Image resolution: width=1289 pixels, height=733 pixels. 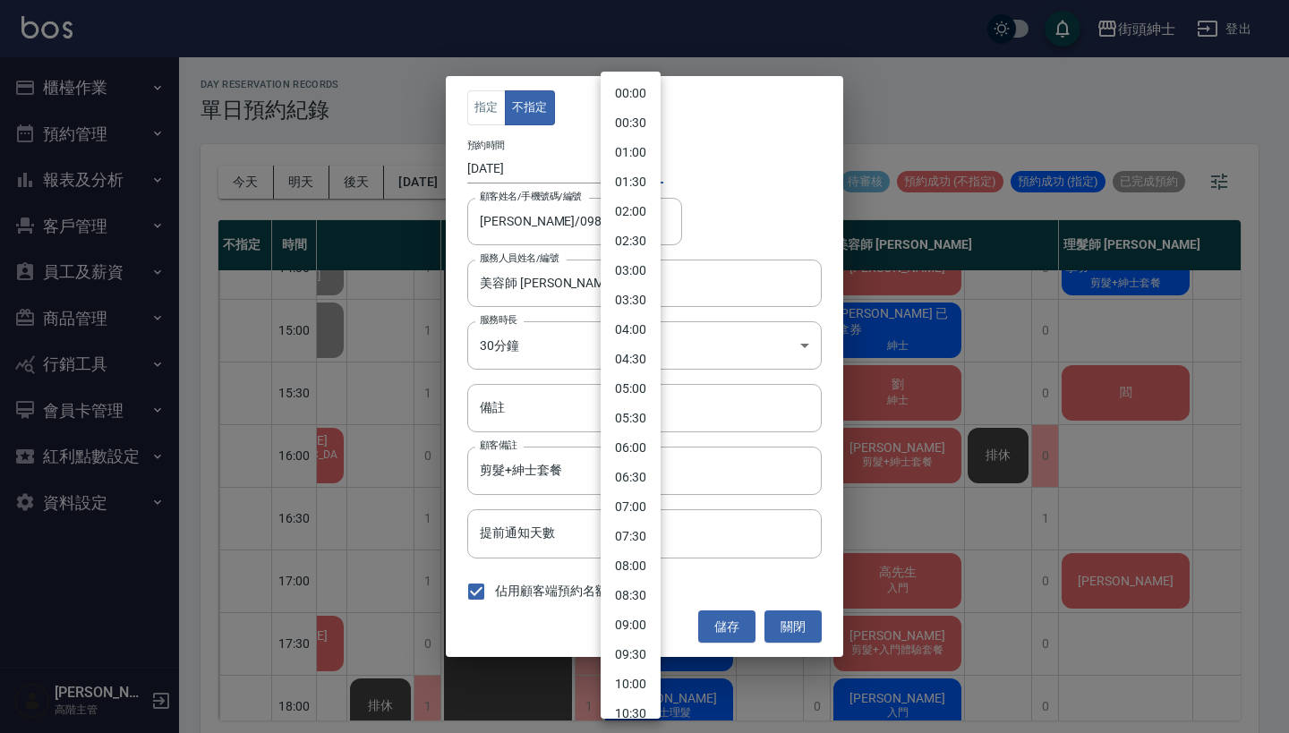 I want to click on li: 02:30, so click(x=630, y=241).